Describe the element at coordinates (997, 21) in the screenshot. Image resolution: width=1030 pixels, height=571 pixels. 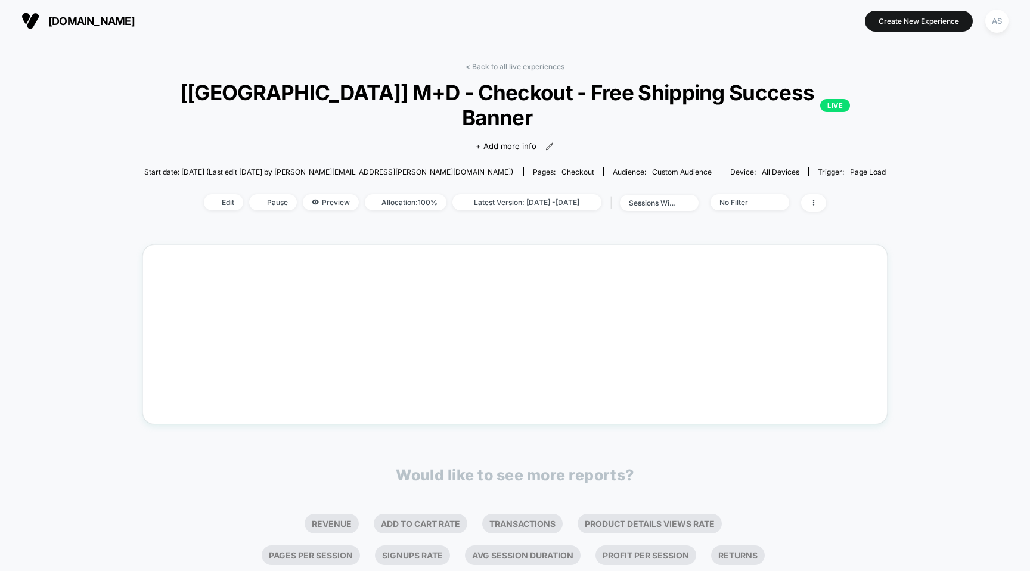
I see `button: AS` at that location.